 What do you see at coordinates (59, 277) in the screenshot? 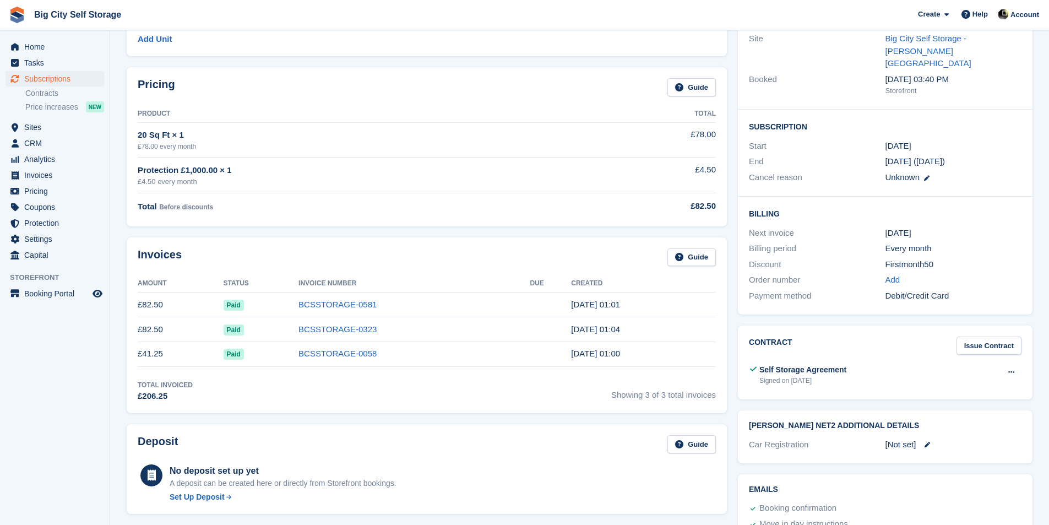
I see `span: Storefront` at bounding box center [59, 277].